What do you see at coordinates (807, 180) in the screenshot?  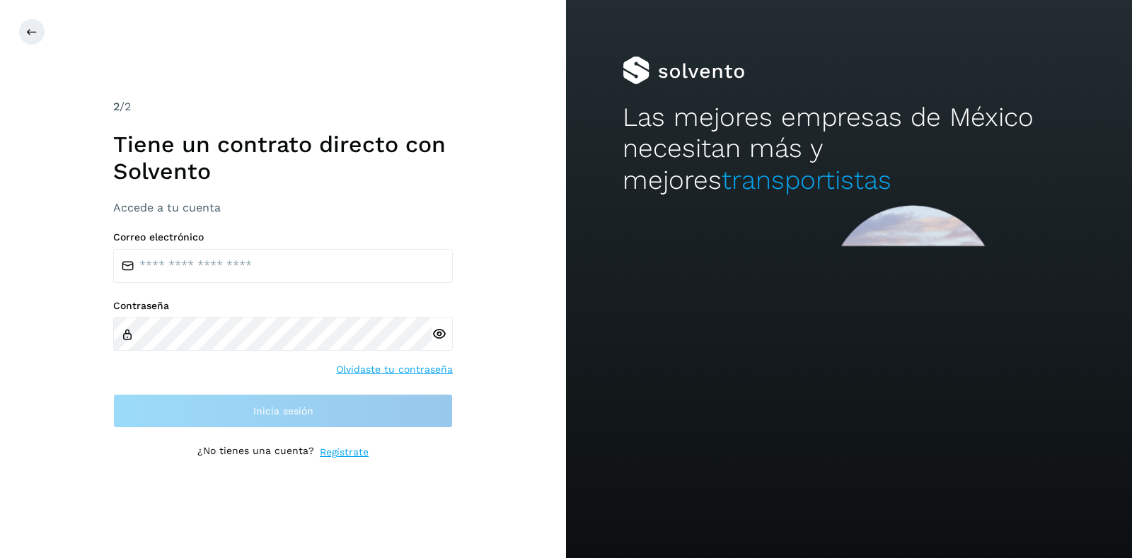 I see `span: transportistas` at bounding box center [807, 180].